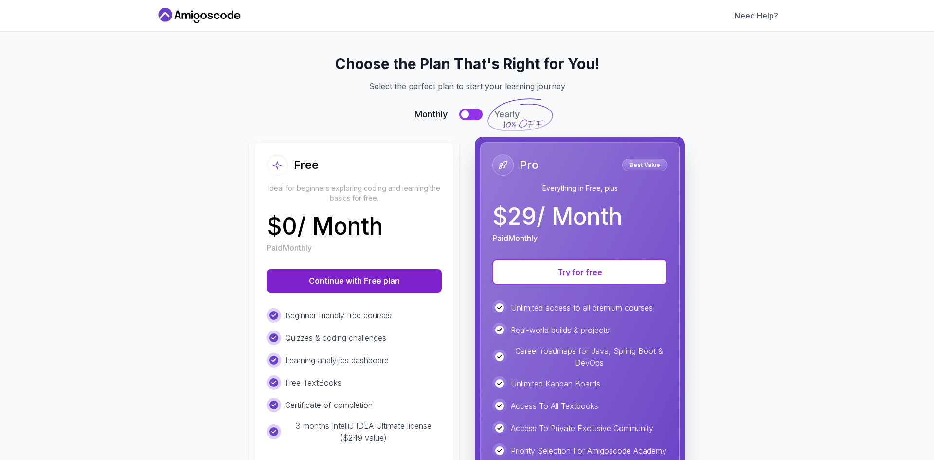  I want to click on h2: Choose the Plan That's Right for You!, so click(467, 64).